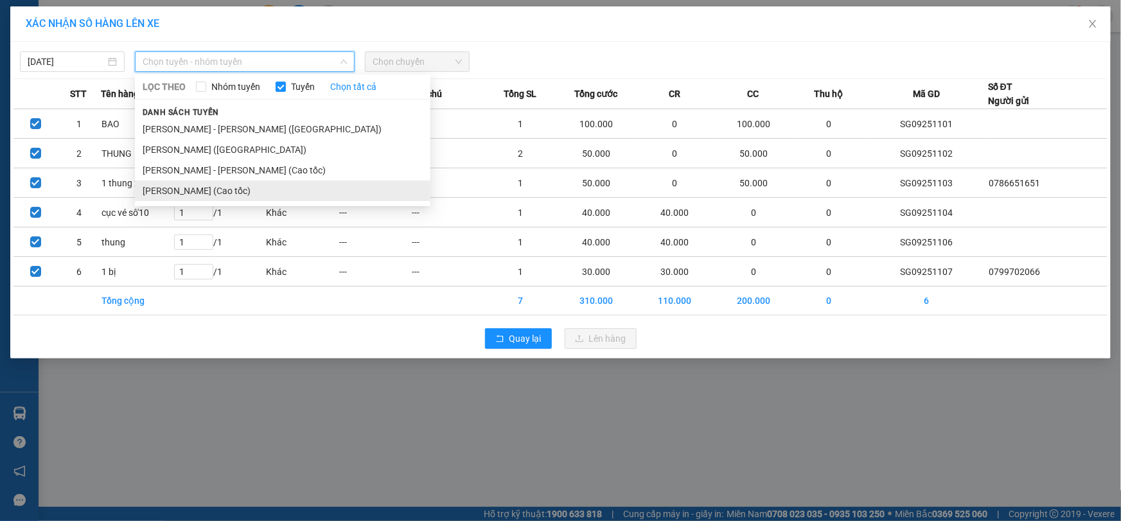 The width and height of the screenshot is (1121, 521). Describe the element at coordinates (79, 242) in the screenshot. I see `td: 5` at that location.